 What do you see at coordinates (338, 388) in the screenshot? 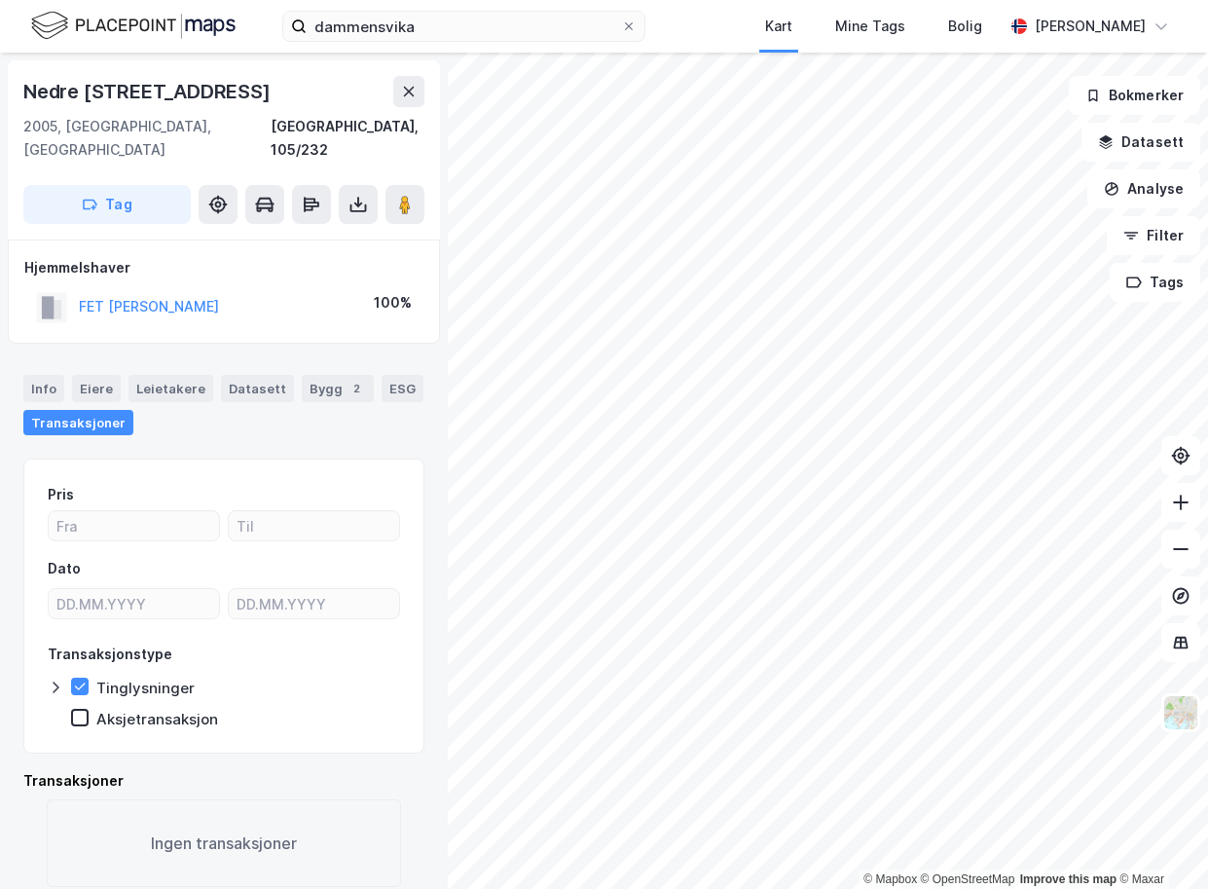
I see `div: Bygg` at bounding box center [338, 388].